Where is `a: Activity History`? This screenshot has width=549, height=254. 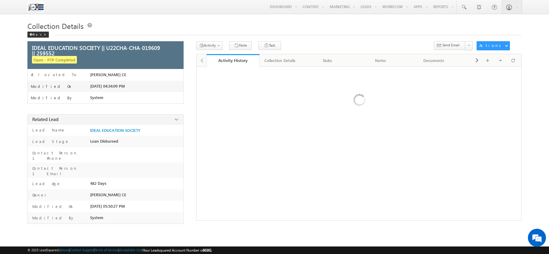
a: Activity History is located at coordinates (233, 61).